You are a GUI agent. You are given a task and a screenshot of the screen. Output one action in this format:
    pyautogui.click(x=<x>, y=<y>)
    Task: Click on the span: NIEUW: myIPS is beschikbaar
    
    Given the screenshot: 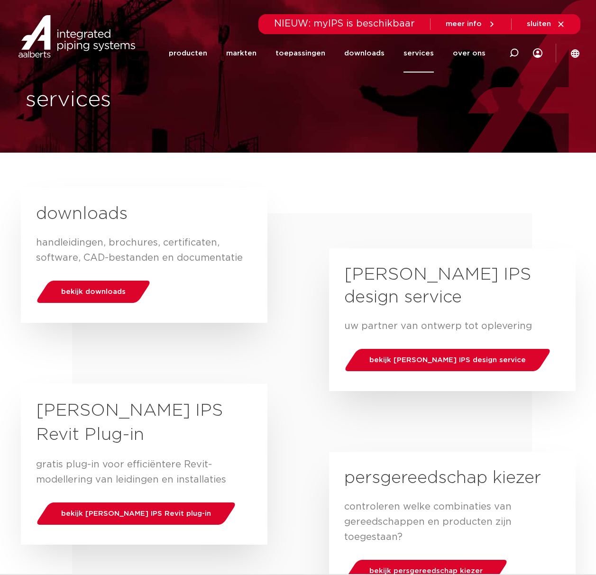 What is the action you would take?
    pyautogui.click(x=344, y=24)
    